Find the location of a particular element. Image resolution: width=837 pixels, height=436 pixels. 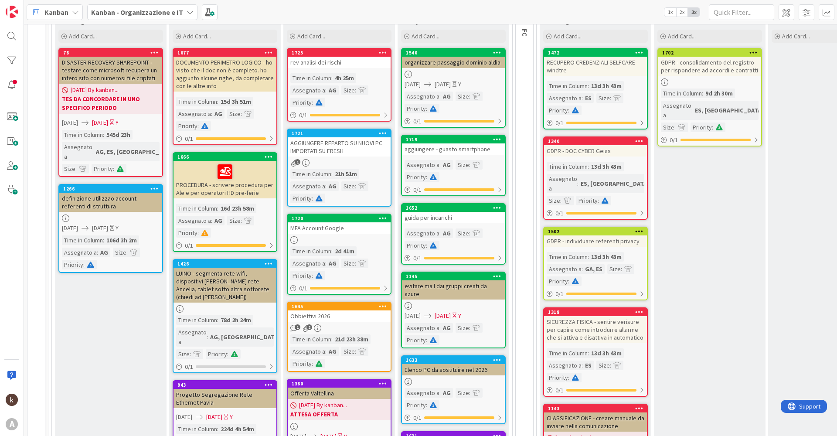

a: 1719aggiungere - guasto smartphoneAssegnato a:AGSize:Priority:0/1 is located at coordinates (454, 165).